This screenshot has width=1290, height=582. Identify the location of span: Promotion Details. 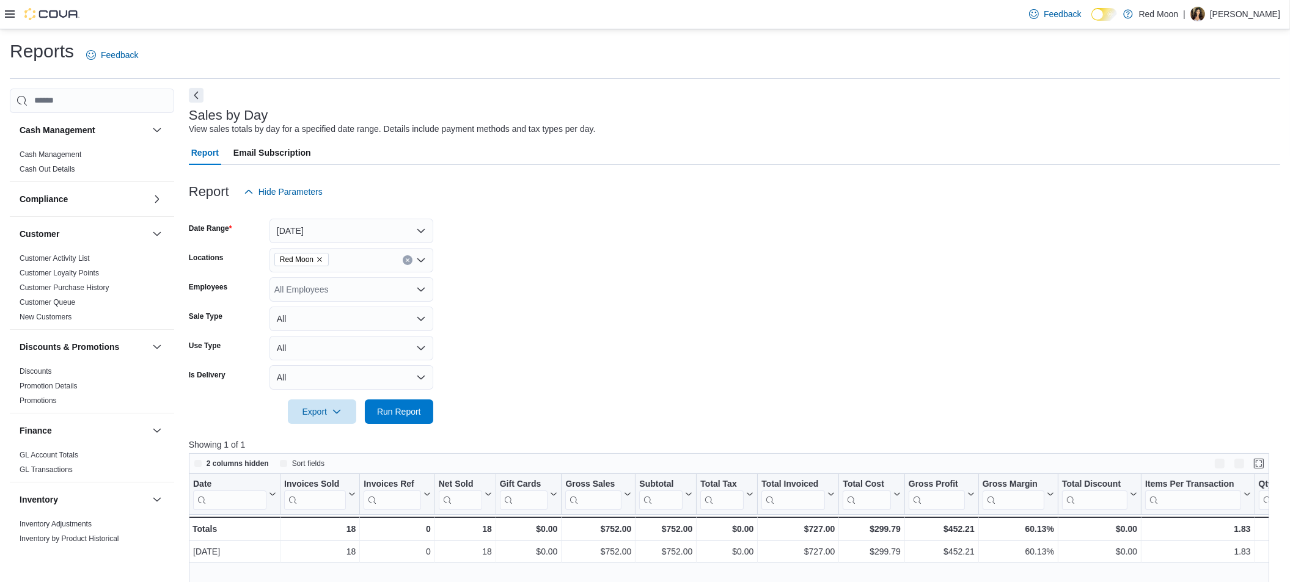
(48, 386).